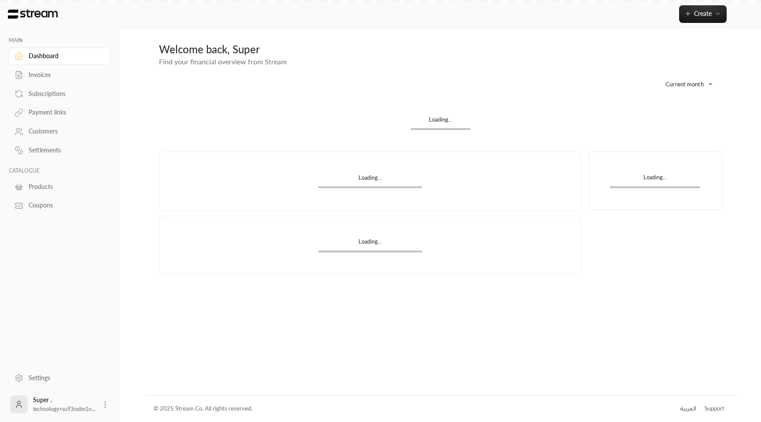 This screenshot has height=422, width=761. What do you see at coordinates (60, 41) in the screenshot?
I see `p: MAIN` at bounding box center [60, 41].